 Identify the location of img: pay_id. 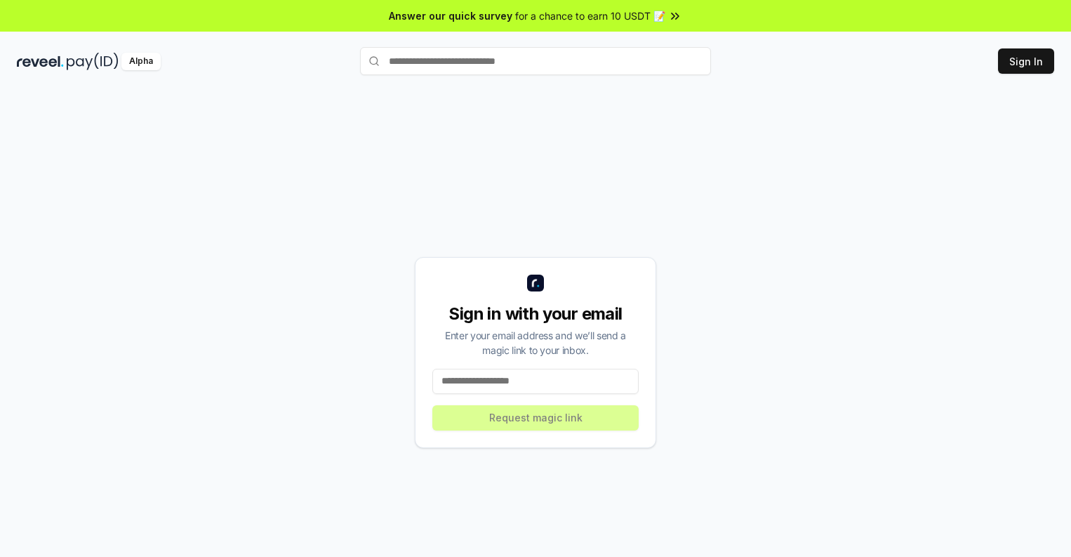
(93, 61).